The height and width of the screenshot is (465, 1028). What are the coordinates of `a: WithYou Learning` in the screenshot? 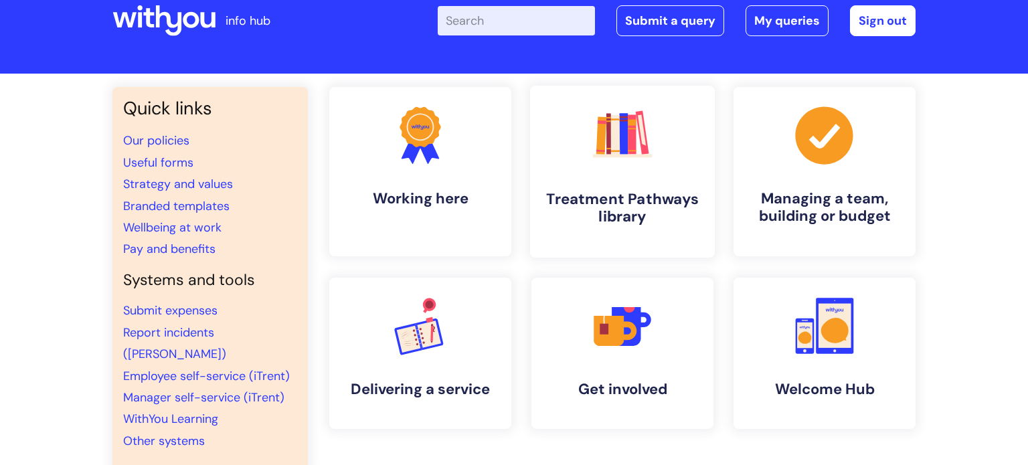 It's located at (171, 419).